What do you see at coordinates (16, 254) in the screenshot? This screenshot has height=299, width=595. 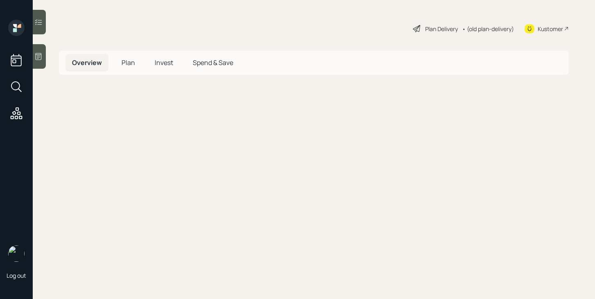 I see `img: michael-russo-headshot.png` at bounding box center [16, 254].